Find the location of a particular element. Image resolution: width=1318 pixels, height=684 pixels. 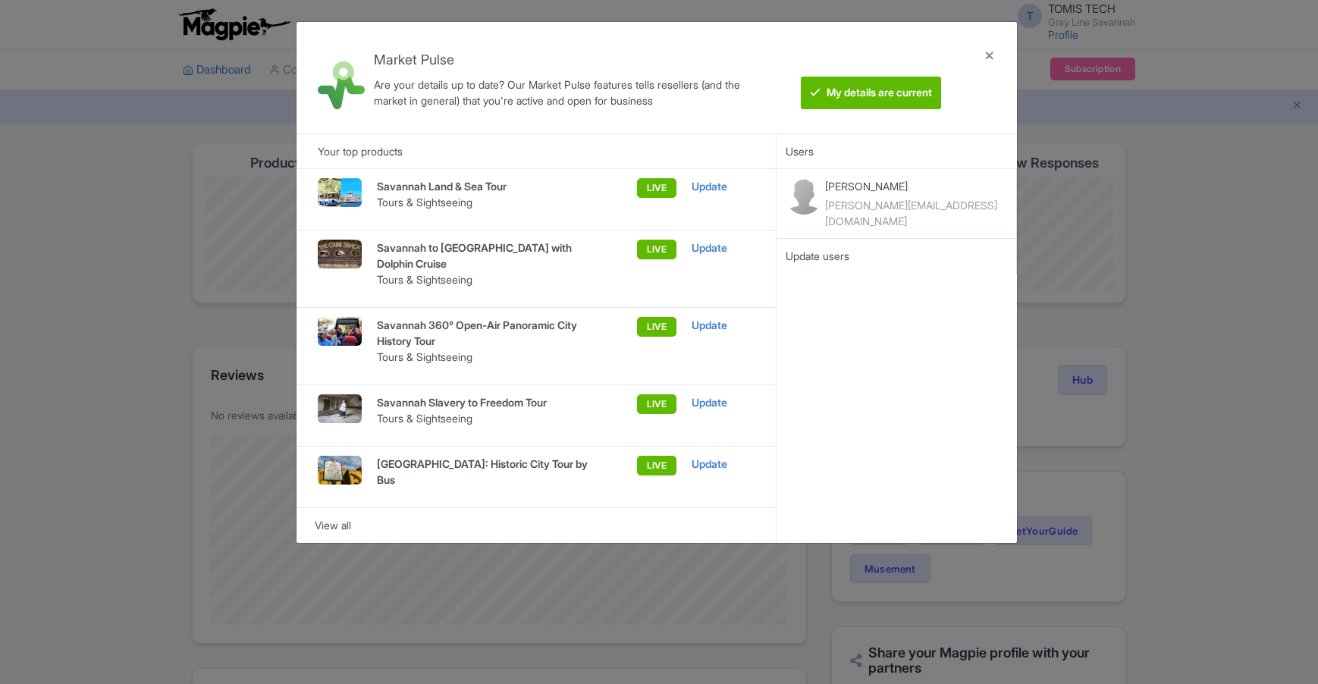

img: fkxkijbi6oyg2fkioted.jpg is located at coordinates (340, 331).